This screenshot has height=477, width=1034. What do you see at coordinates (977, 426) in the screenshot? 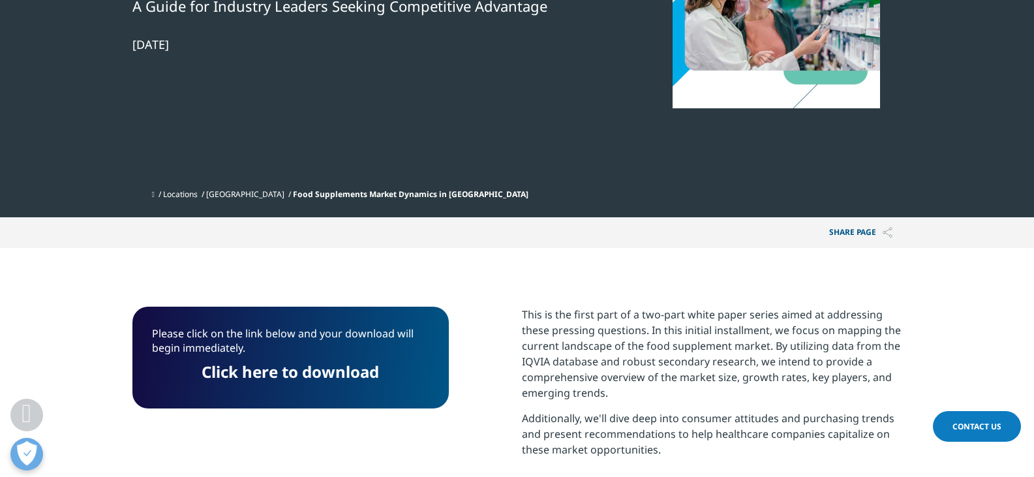
I see `a: Contact Us` at bounding box center [977, 426].